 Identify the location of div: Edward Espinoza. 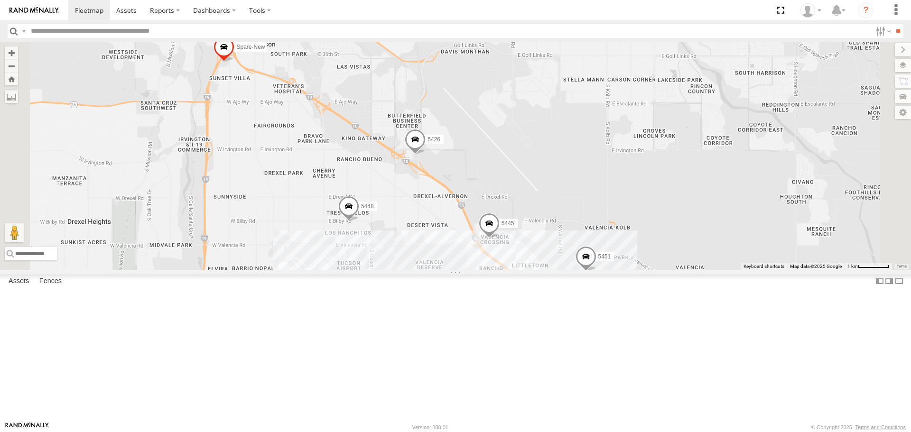
(811, 10).